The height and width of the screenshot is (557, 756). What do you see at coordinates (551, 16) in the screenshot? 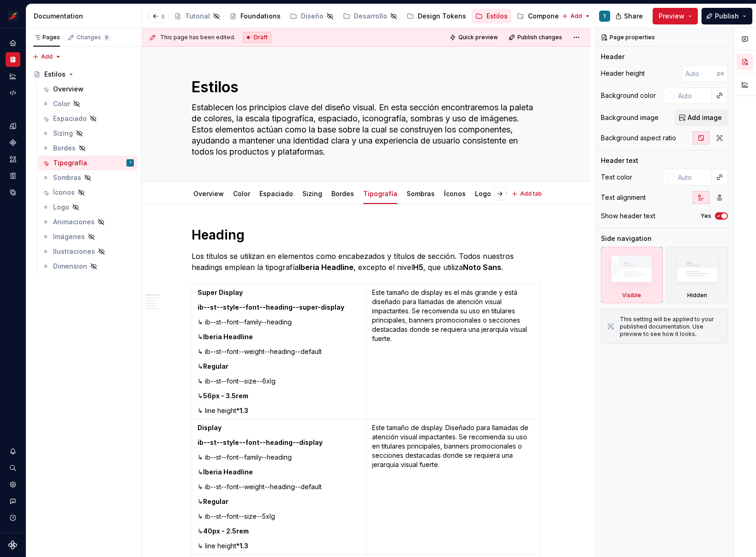
I see `div: Componentes` at bounding box center [551, 16].